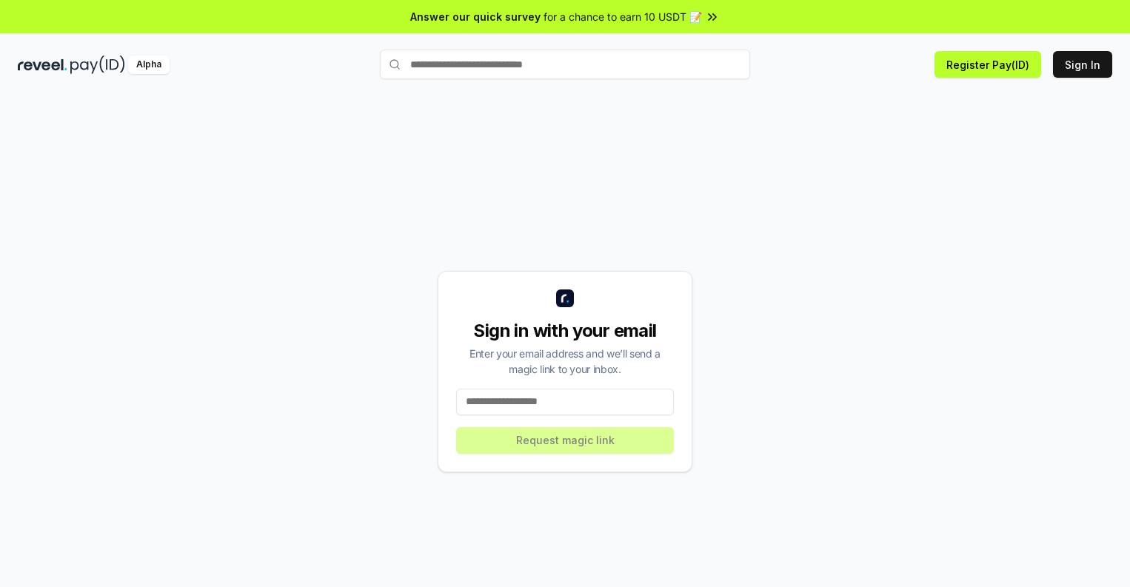  Describe the element at coordinates (149, 64) in the screenshot. I see `div: Alpha` at that location.